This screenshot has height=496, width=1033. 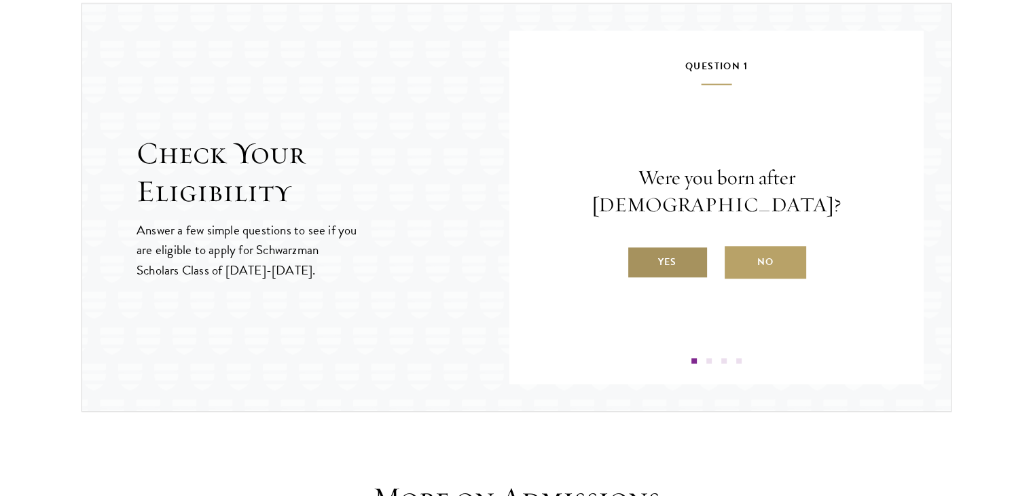 I want to click on label: No, so click(x=765, y=262).